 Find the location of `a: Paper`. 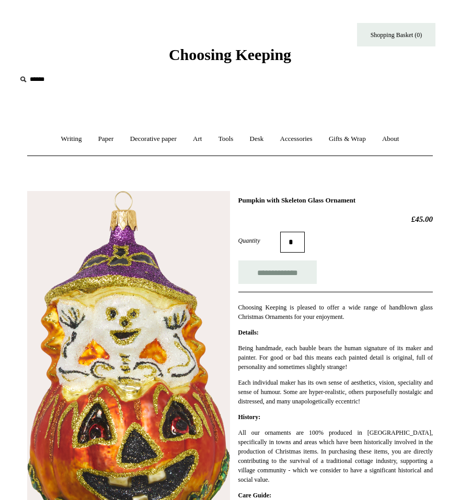

a: Paper is located at coordinates (106, 139).